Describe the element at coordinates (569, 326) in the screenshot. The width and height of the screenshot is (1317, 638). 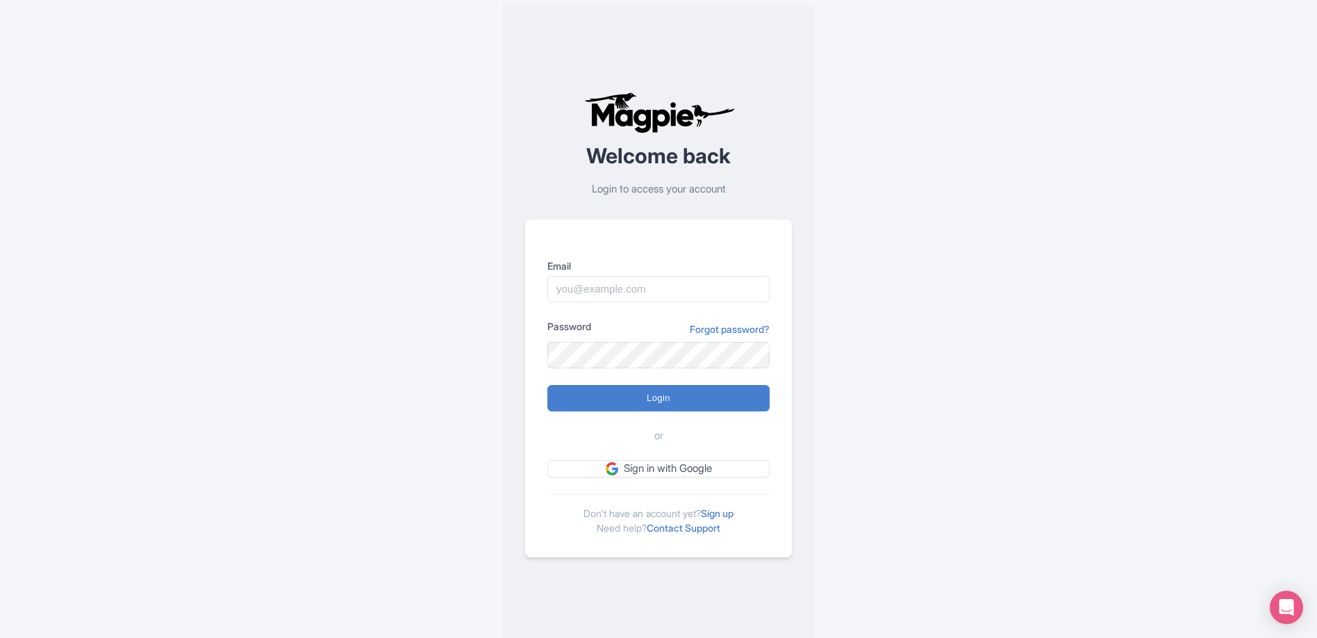
I see `label: Password` at that location.